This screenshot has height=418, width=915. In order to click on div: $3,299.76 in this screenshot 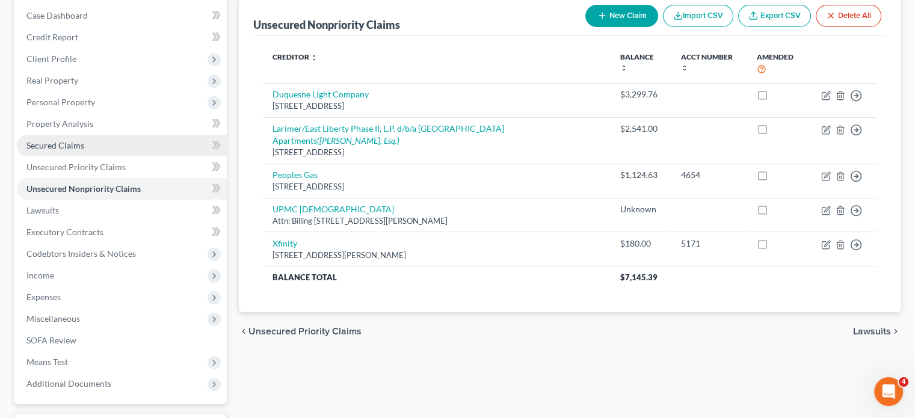, I will do `click(641, 94)`.